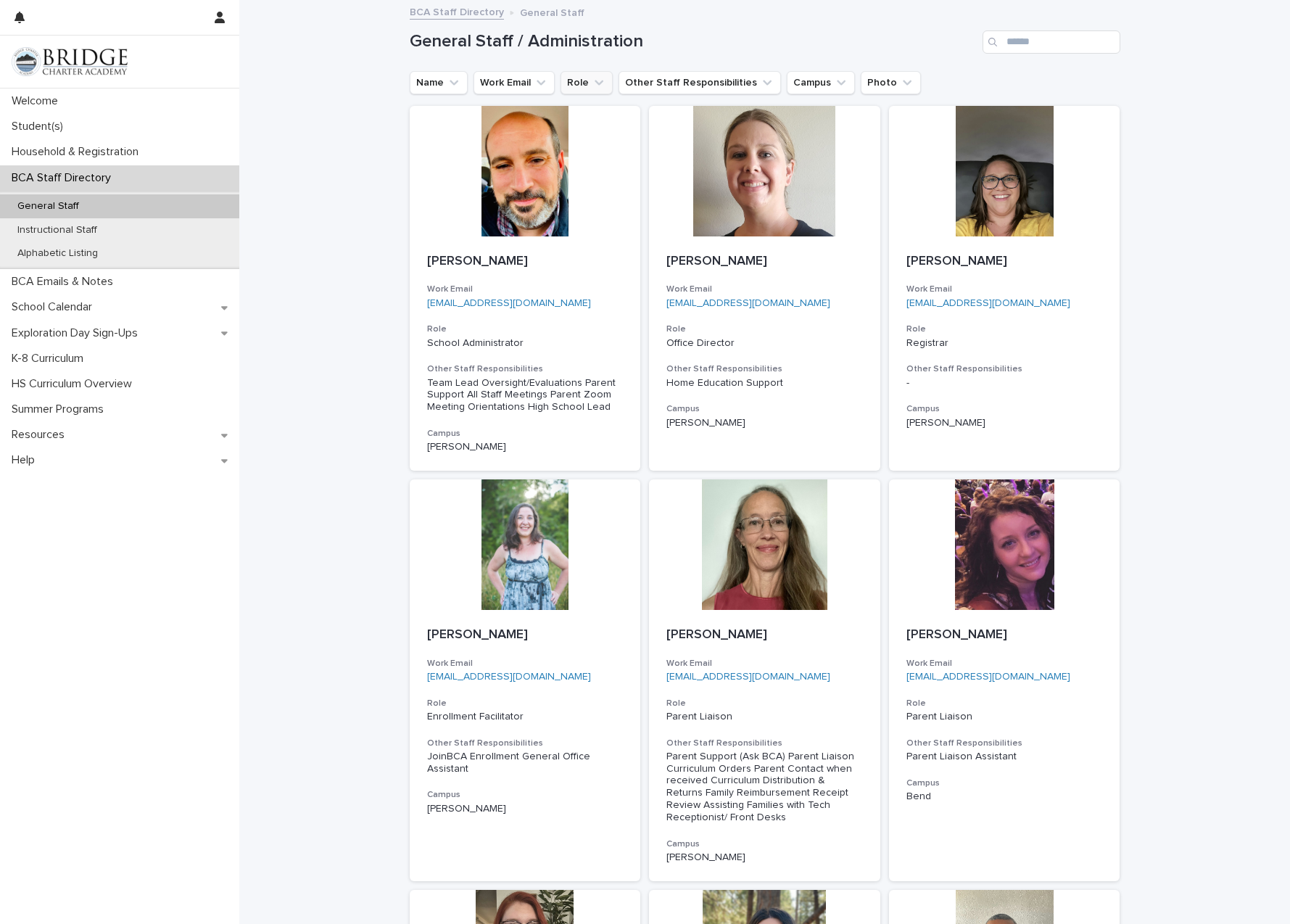 This screenshot has width=1290, height=924. What do you see at coordinates (1005, 756) in the screenshot?
I see `div: Parent Liaison Assistant` at bounding box center [1005, 756].